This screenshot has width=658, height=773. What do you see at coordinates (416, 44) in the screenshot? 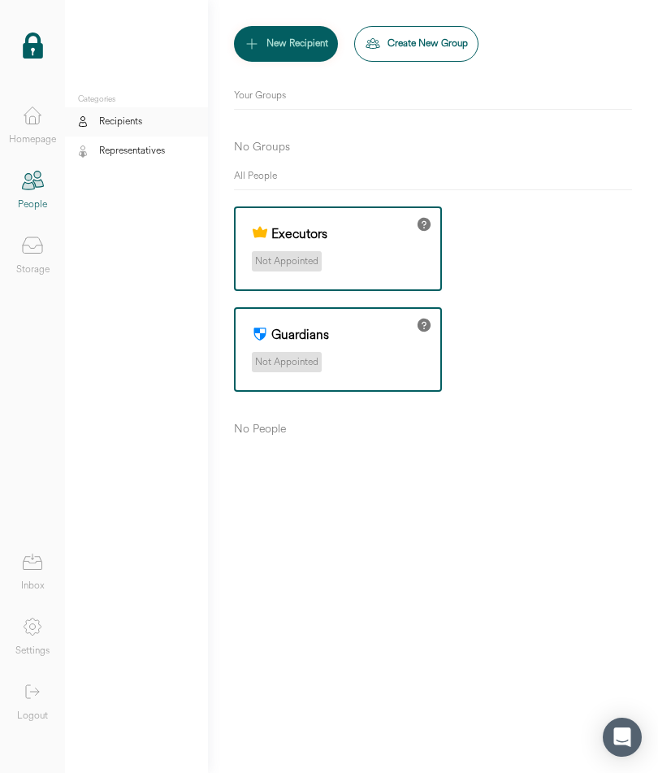
I see `button: Create New Group` at bounding box center [416, 44].